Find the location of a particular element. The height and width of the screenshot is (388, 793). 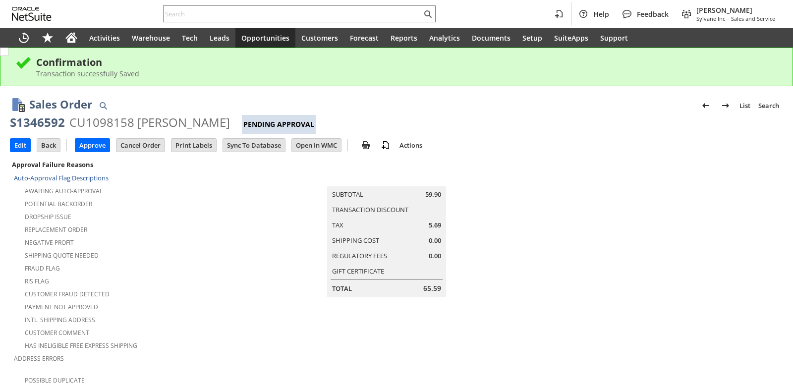

input: Approve is located at coordinates (92, 145).